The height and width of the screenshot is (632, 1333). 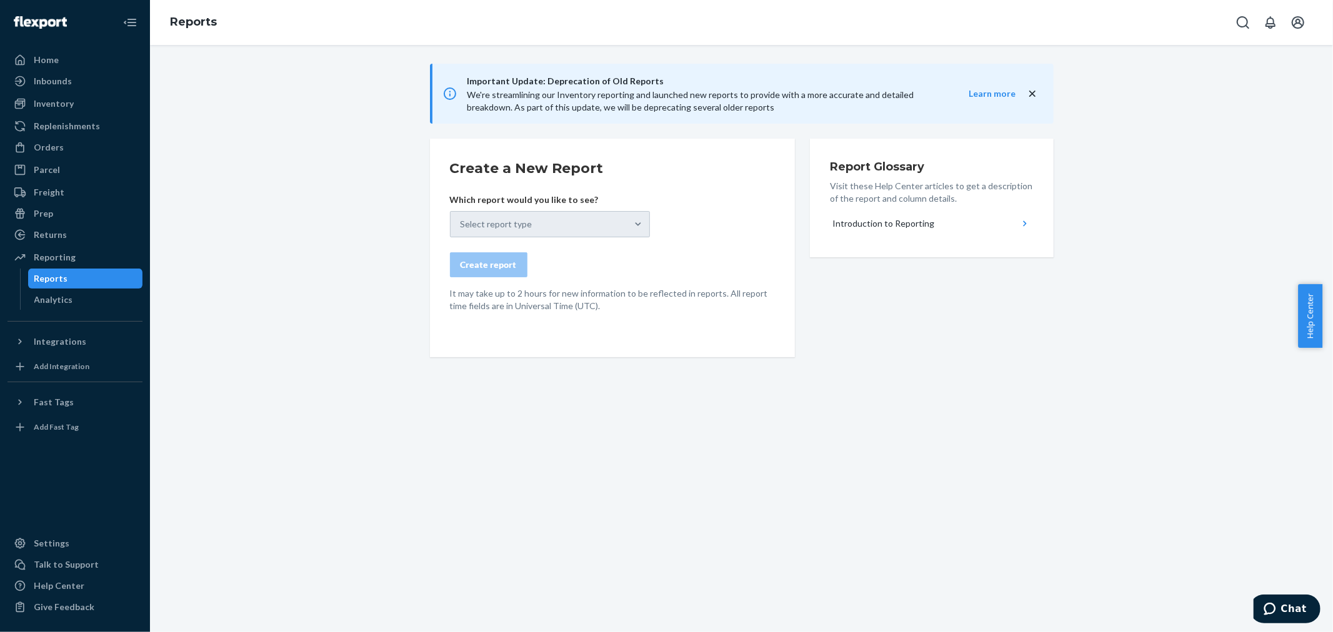 I want to click on a: Add Integration, so click(x=75, y=367).